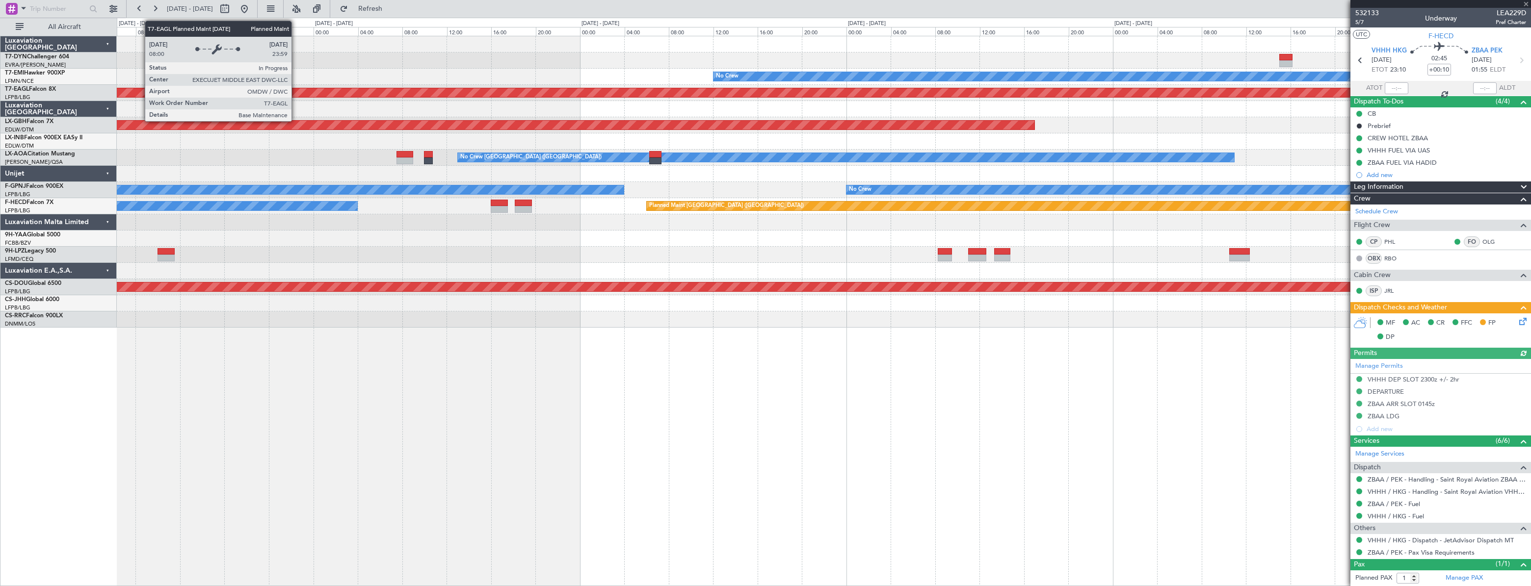 This screenshot has height=586, width=1531. What do you see at coordinates (1511, 13) in the screenshot?
I see `span: LEA229D` at bounding box center [1511, 13].